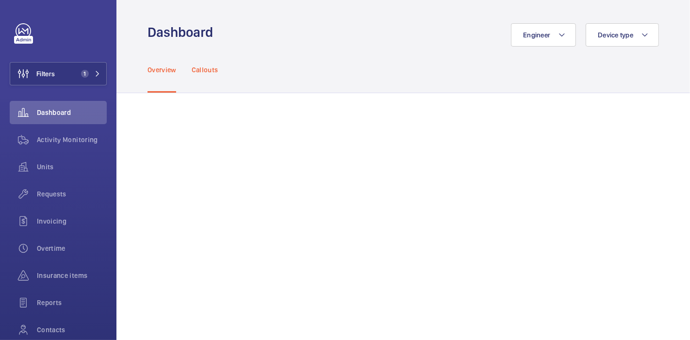  I want to click on span: Invoicing, so click(72, 221).